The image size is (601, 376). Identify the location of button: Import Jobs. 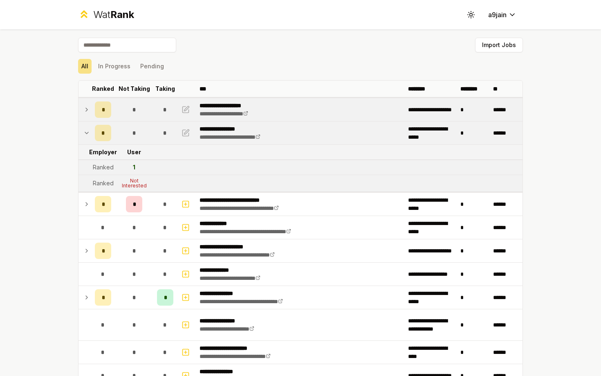
(499, 45).